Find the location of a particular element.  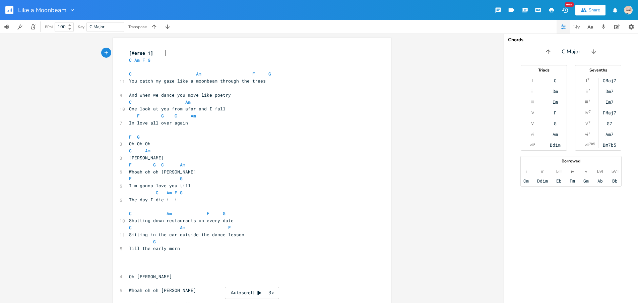

span: Like a Moonbeam is located at coordinates (42, 10).